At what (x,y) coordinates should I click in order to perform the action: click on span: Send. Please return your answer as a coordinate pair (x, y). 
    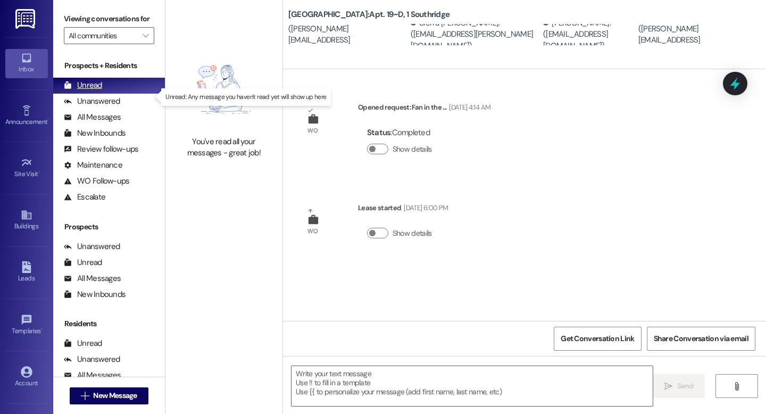
    Looking at the image, I should click on (685, 386).